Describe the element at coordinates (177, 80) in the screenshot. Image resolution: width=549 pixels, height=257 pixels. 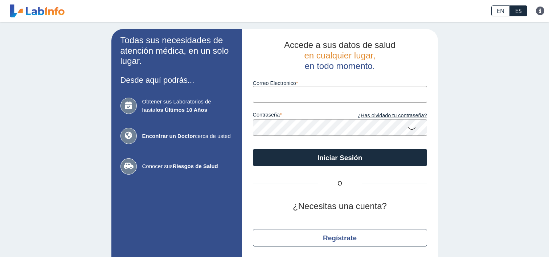
I see `h3: Desde aquí podrás...` at that location.